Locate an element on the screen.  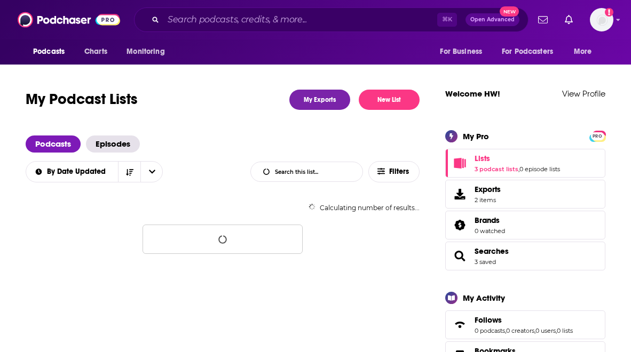
span: PRO is located at coordinates (597, 136).